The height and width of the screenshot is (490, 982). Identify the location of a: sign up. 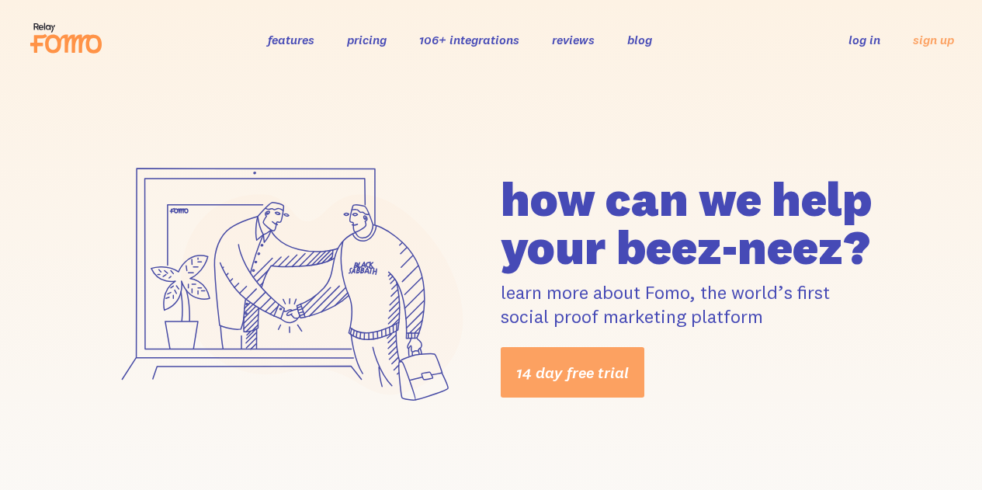
(933, 40).